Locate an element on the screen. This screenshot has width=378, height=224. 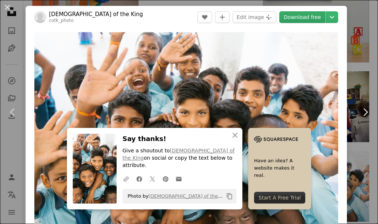
a: cotk_photo is located at coordinates (61, 20).